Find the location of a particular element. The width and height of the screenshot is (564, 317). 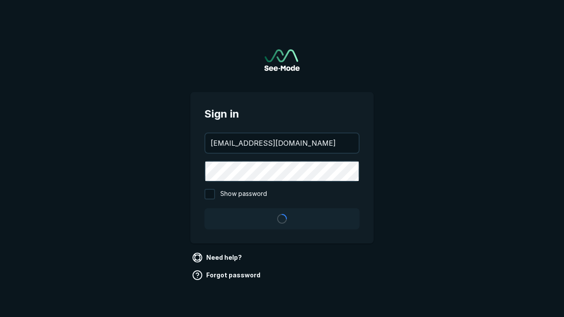

a: Go to sign in is located at coordinates (282, 60).